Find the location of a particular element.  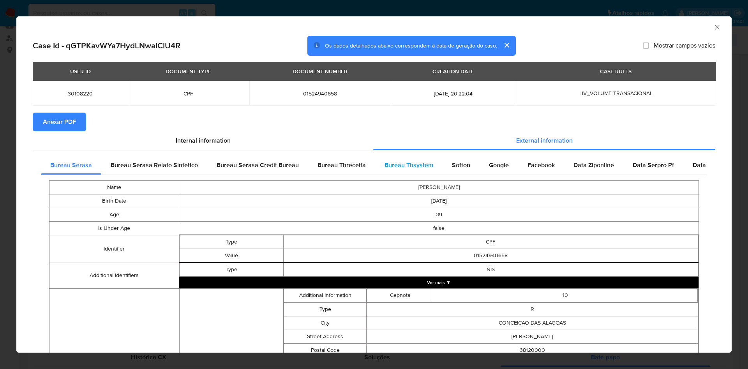

td: Value is located at coordinates (231, 255).